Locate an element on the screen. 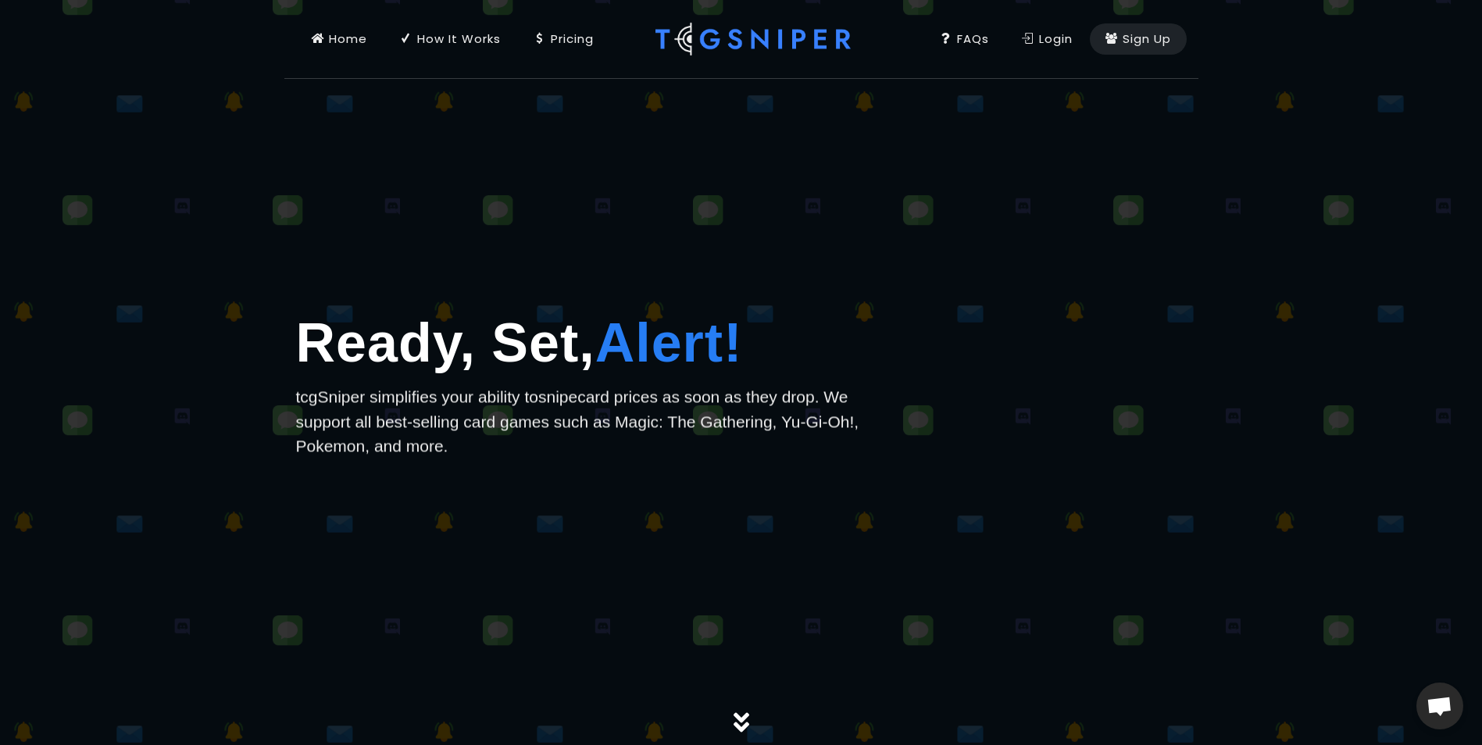 This screenshot has width=1482, height=745. div: How It Works is located at coordinates (450, 39).